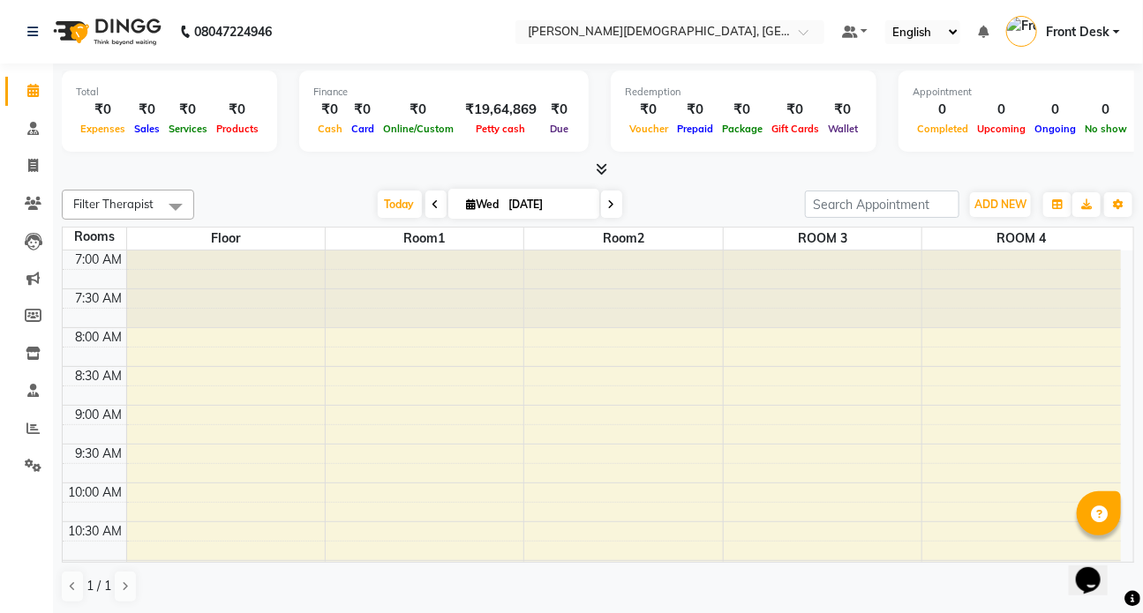  What do you see at coordinates (1022, 92) in the screenshot?
I see `div: Appointment` at bounding box center [1022, 92].